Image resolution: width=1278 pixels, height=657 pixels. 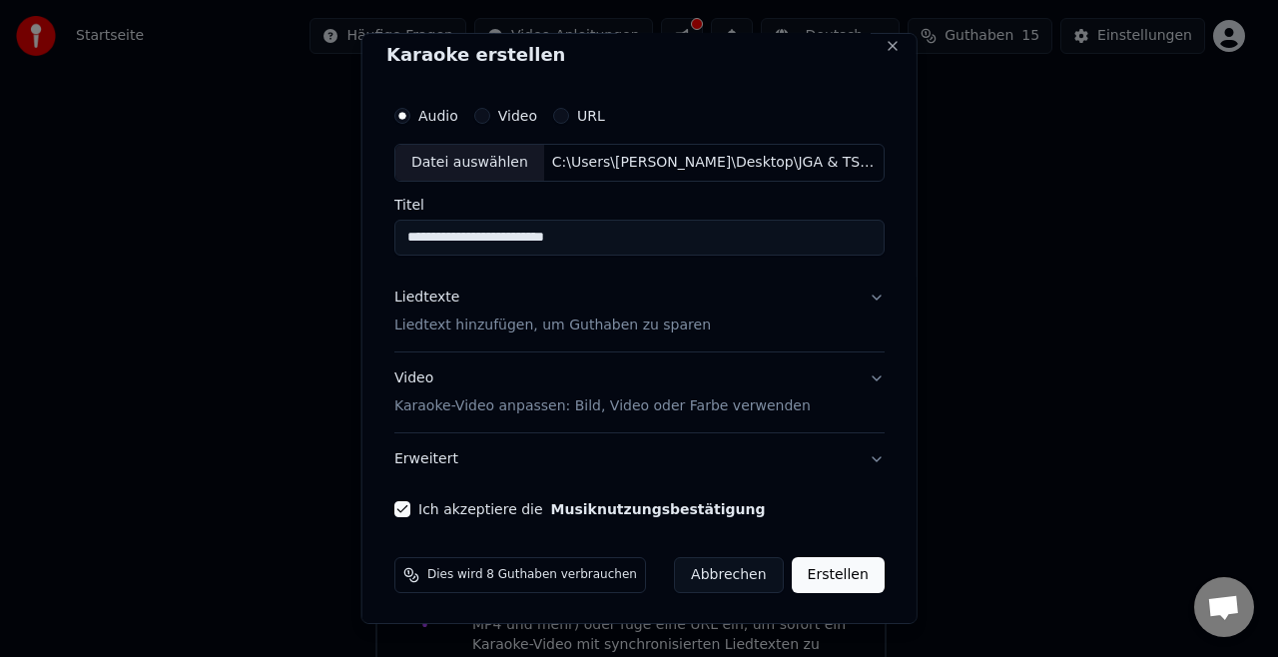 What do you see at coordinates (837, 575) in the screenshot?
I see `button: Erstellen` at bounding box center [837, 575].